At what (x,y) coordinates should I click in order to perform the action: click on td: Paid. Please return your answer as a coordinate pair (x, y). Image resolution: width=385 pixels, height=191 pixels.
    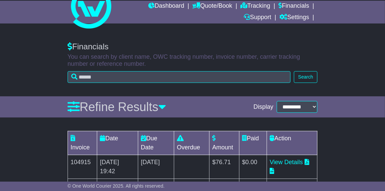
    Looking at the image, I should click on (253, 143).